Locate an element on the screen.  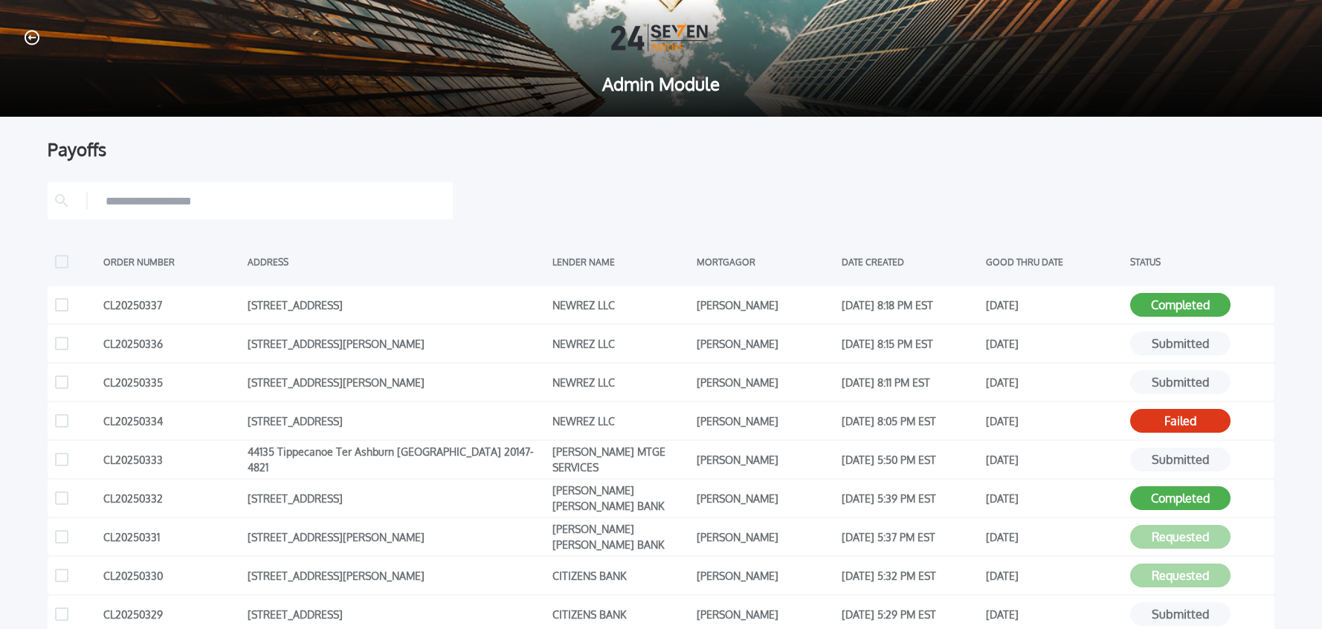
div: CL20250335 is located at coordinates (172, 382).